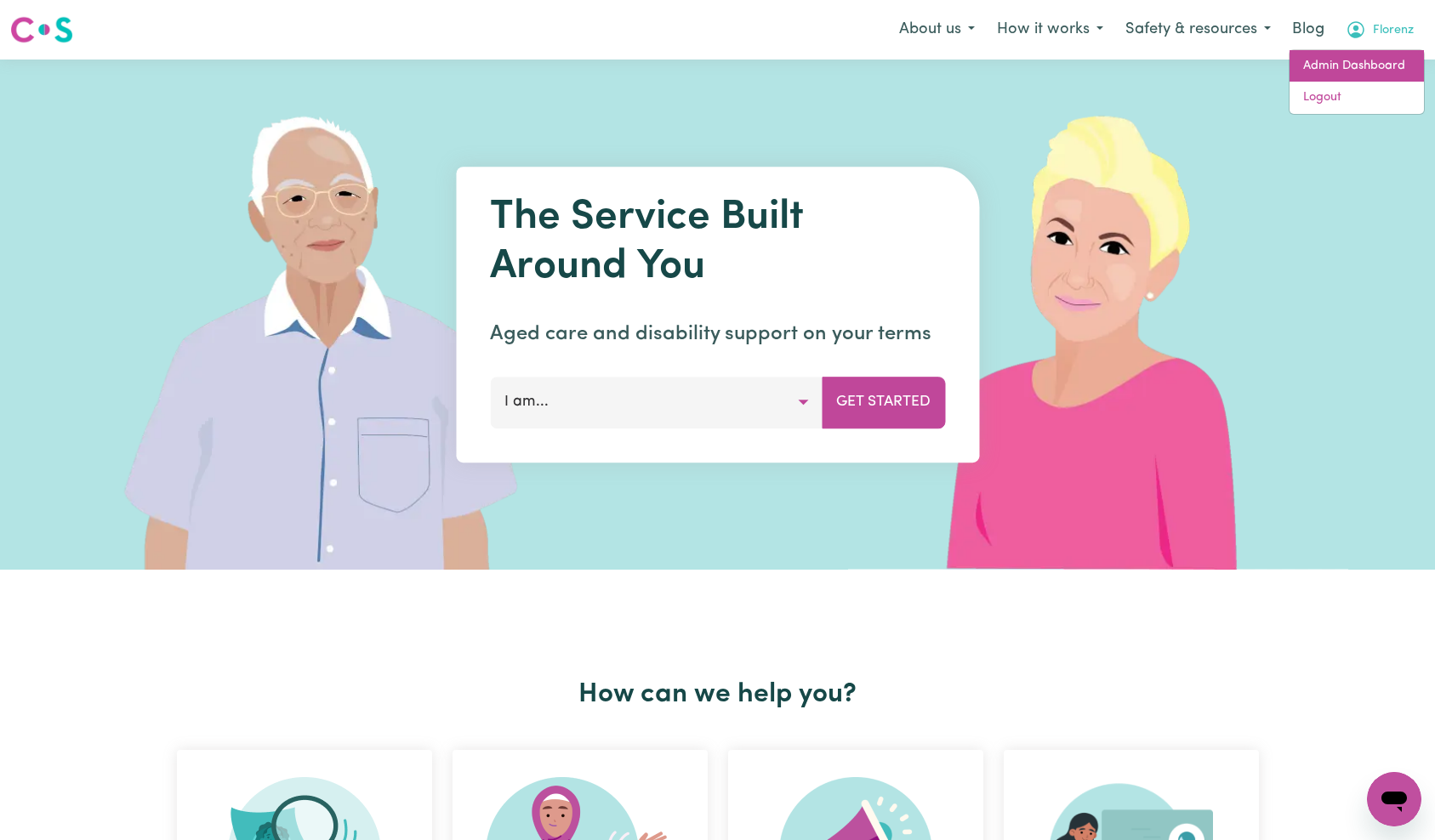 This screenshot has width=1435, height=840. I want to click on img: Careseekers logo, so click(41, 30).